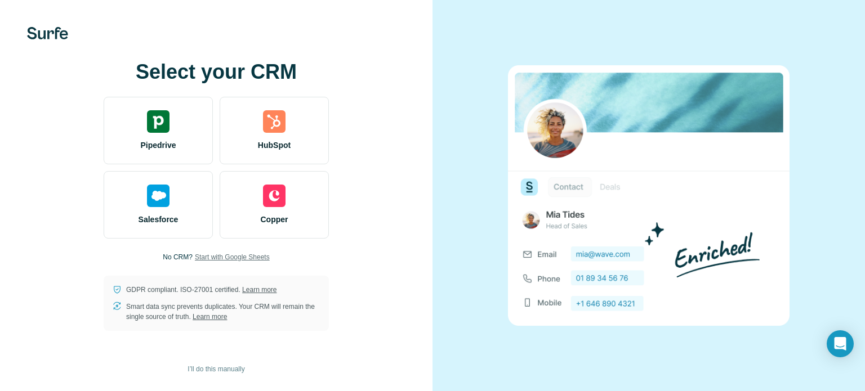  I want to click on img: none image, so click(648, 195).